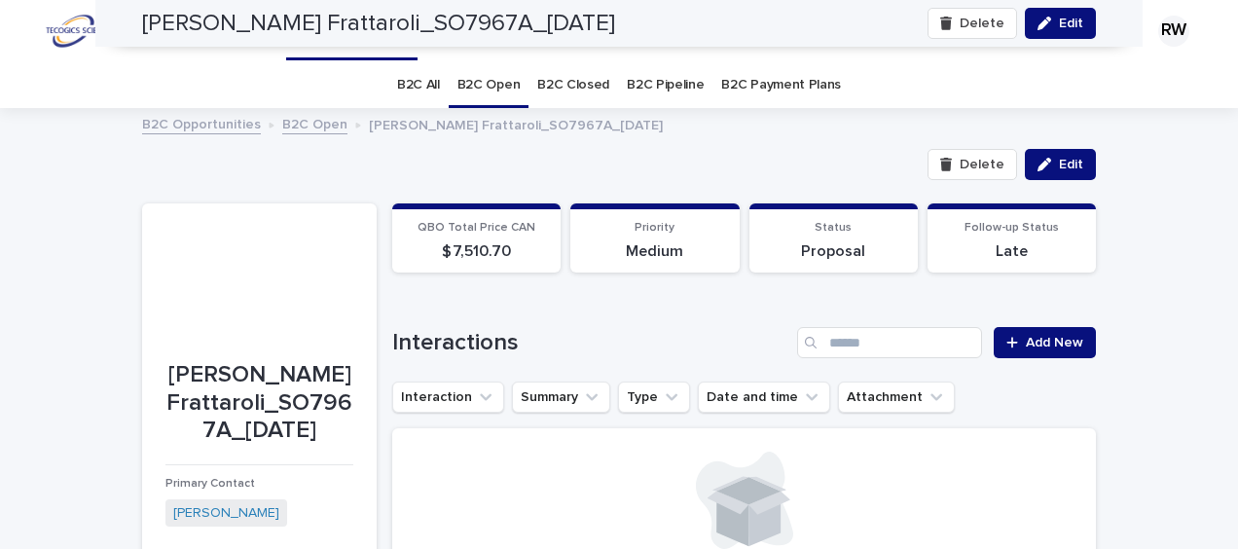 The height and width of the screenshot is (549, 1238). I want to click on input: Search, so click(890, 343).